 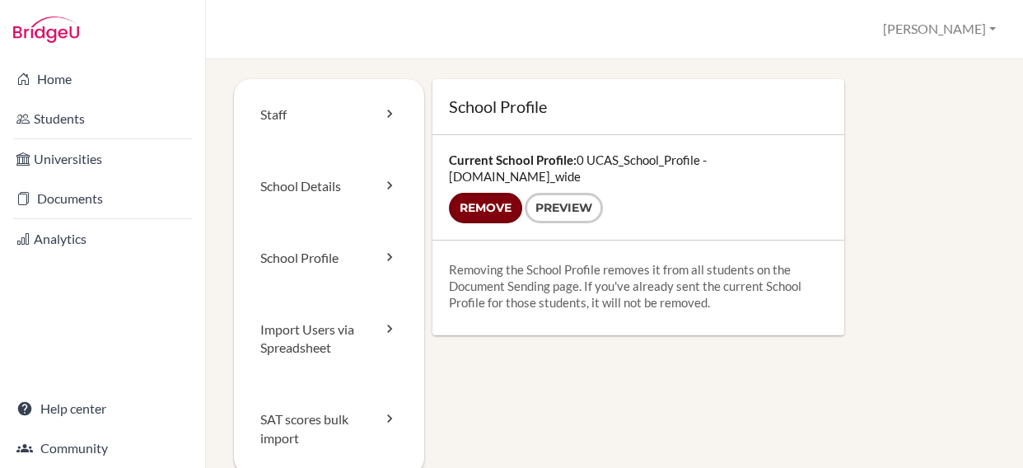 What do you see at coordinates (512, 160) in the screenshot?
I see `strong: Current School Profile:` at bounding box center [512, 160].